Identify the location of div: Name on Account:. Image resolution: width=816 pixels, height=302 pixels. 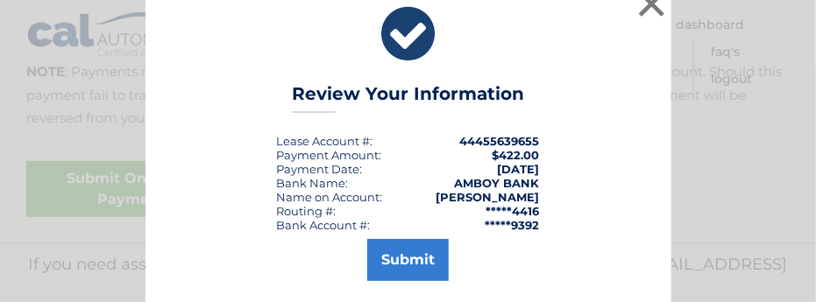
(330, 197).